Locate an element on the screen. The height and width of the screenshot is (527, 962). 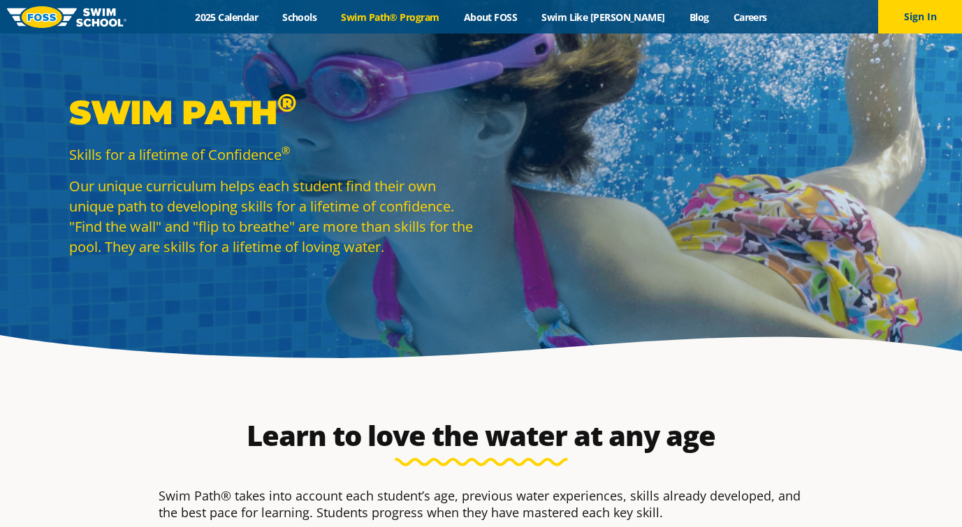
h2: Learn to love the water at any age is located at coordinates (481, 436).